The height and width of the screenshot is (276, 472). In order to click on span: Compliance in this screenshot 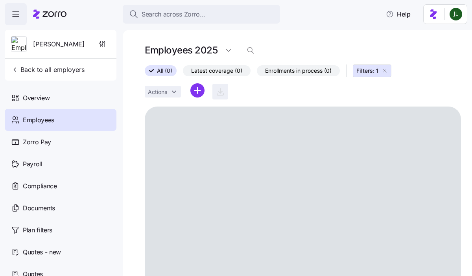, I will do `click(40, 186)`.